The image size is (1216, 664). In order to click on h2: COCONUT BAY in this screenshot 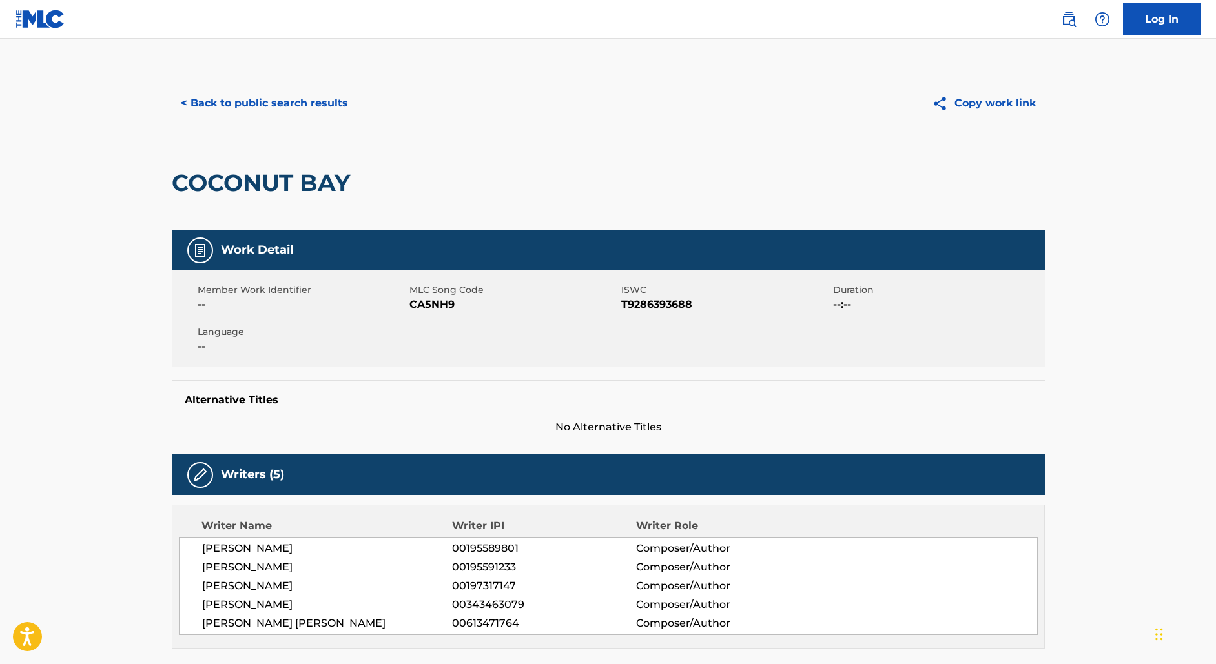, I will do `click(264, 183)`.